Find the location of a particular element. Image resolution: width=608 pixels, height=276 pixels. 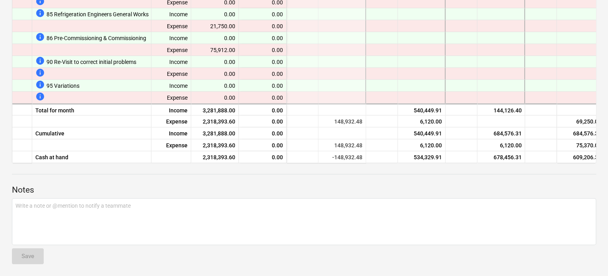

div: -148,932.48 is located at coordinates (342, 157).